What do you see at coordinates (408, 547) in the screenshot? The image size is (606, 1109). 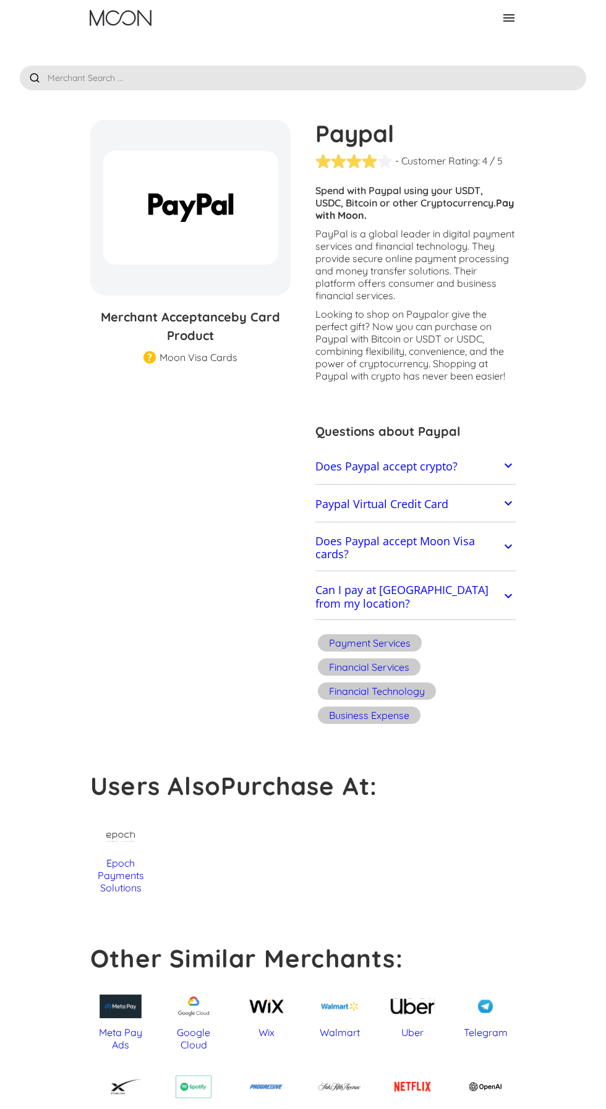 I see `h2: Does Paypal accept Moon Visa cards?` at bounding box center [408, 547].